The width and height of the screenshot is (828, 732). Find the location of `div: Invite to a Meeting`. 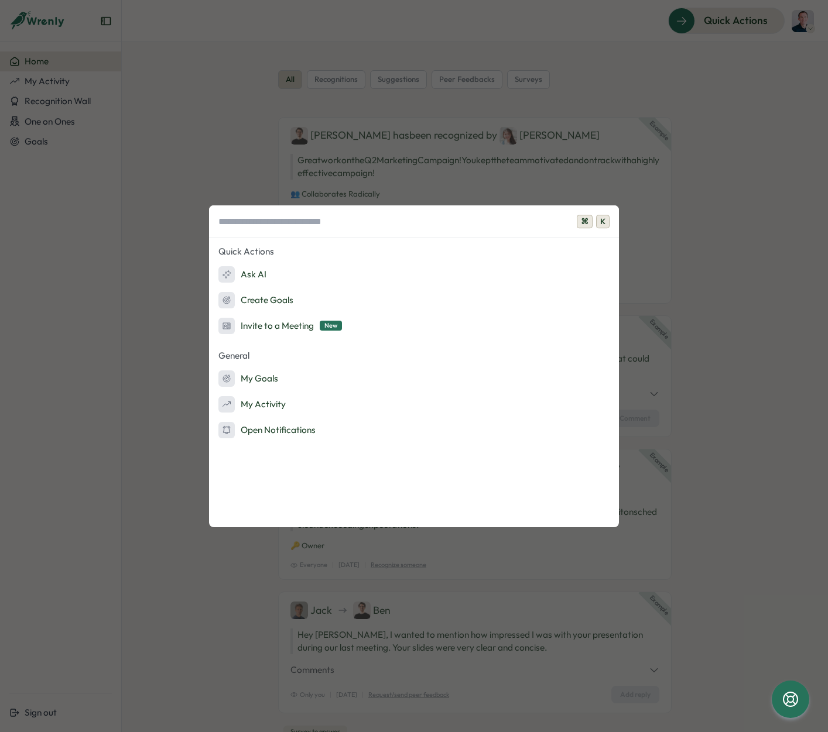

div: Invite to a Meeting is located at coordinates (280, 326).